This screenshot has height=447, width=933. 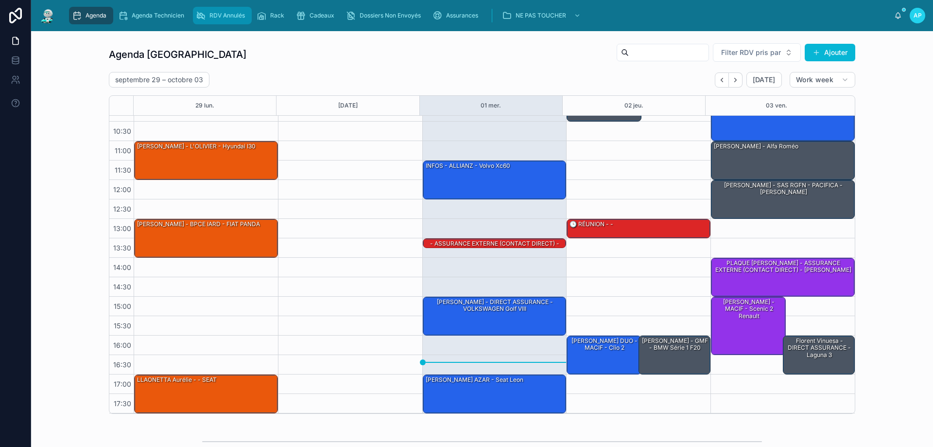 I want to click on a: Rack, so click(x=272, y=16).